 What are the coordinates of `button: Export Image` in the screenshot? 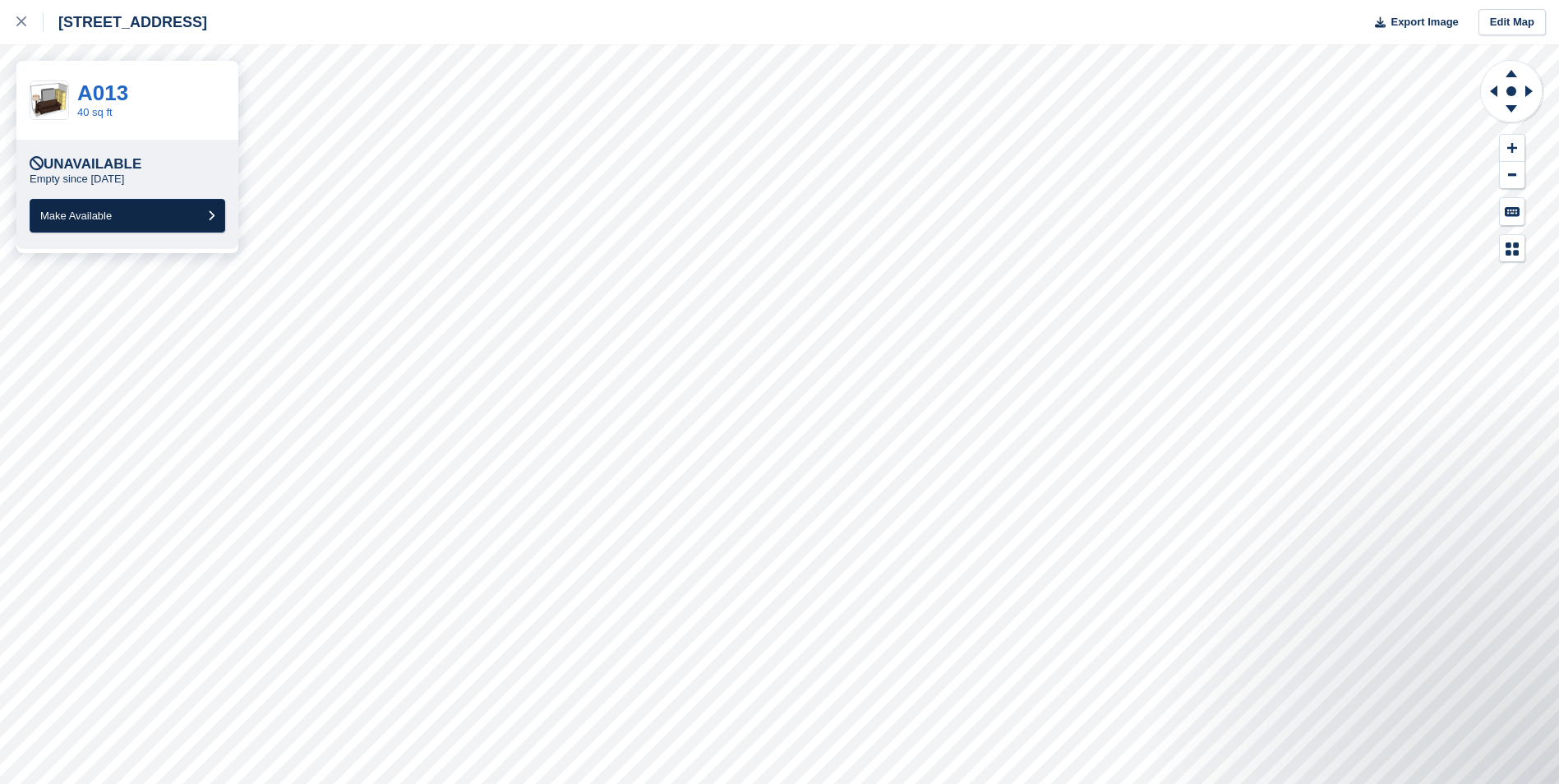 It's located at (1412, 22).